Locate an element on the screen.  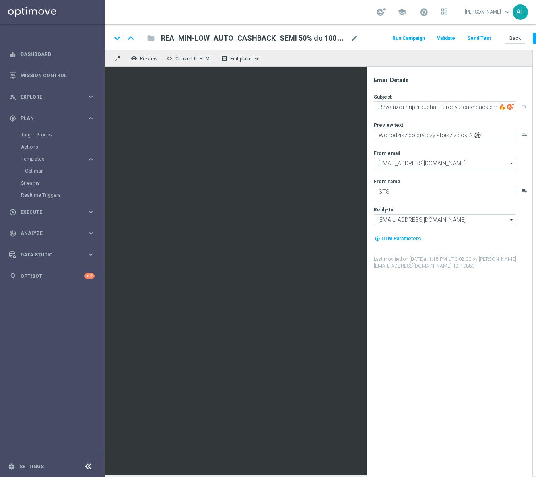
a: Actions is located at coordinates (52, 147).